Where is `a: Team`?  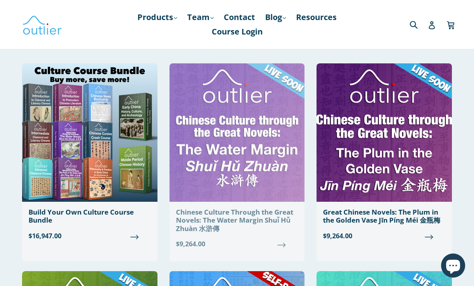 a: Team is located at coordinates (200, 17).